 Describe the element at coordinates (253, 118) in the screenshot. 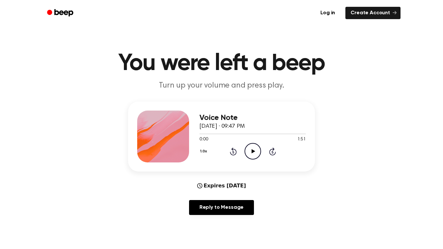

I see `h3: Voice Note` at that location.